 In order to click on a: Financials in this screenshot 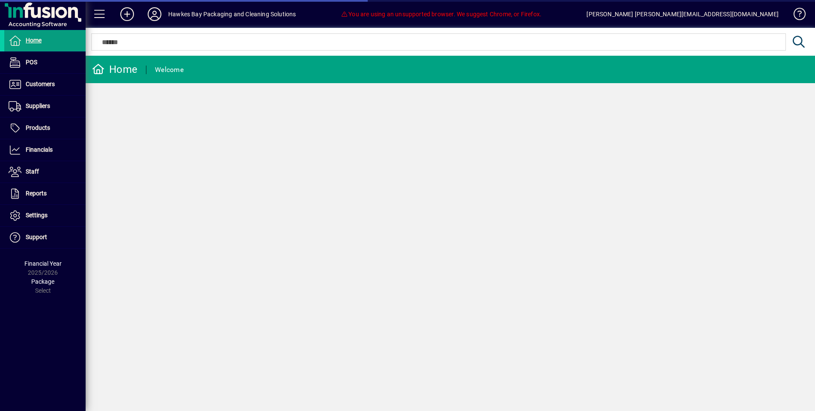, I will do `click(45, 150)`.